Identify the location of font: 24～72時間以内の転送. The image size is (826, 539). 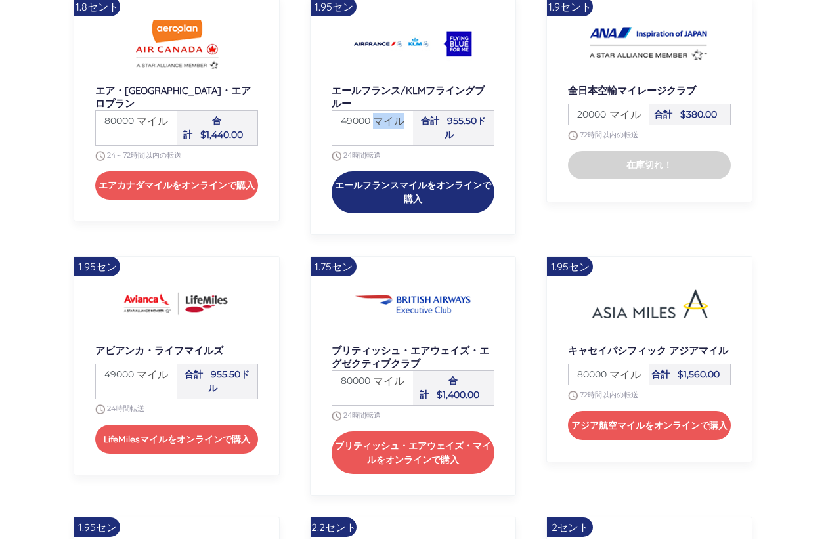
(144, 155).